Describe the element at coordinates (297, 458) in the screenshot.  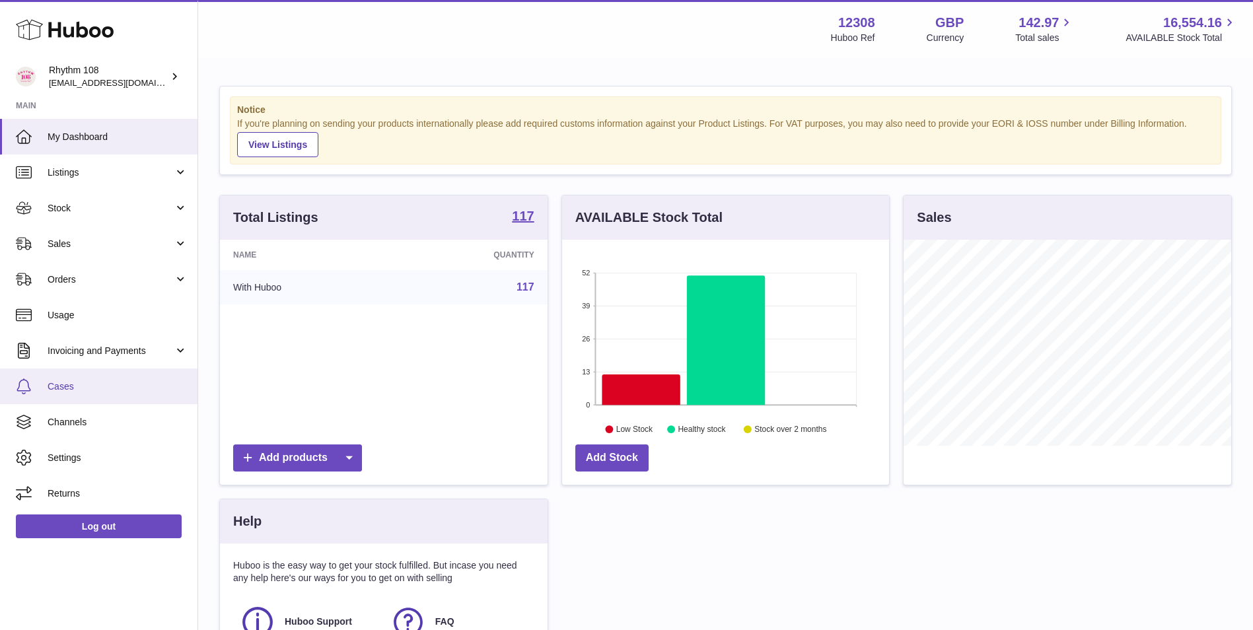
I see `a: Add products` at that location.